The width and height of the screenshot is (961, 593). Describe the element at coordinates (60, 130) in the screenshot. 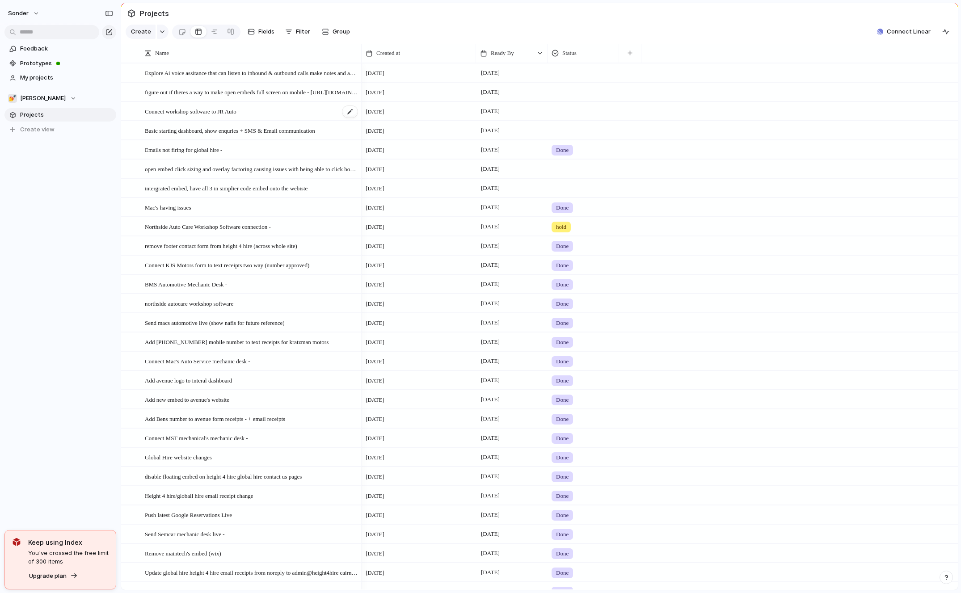

I see `button: Create view` at that location.